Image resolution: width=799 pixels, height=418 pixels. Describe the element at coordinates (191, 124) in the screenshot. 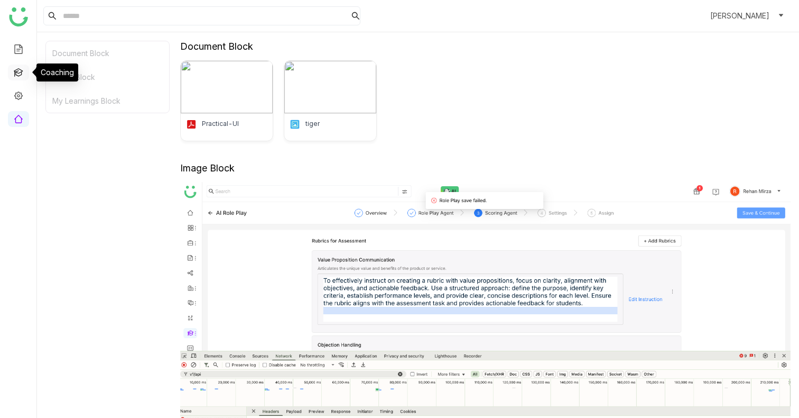

I see `img: pdf.svg` at that location.